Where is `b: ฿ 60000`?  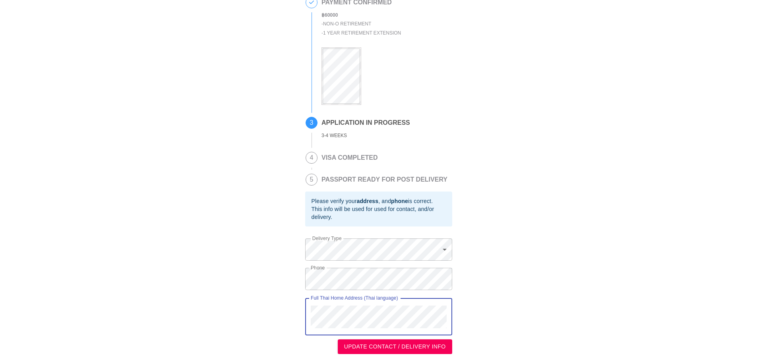
b: ฿ 60000 is located at coordinates (329, 15).